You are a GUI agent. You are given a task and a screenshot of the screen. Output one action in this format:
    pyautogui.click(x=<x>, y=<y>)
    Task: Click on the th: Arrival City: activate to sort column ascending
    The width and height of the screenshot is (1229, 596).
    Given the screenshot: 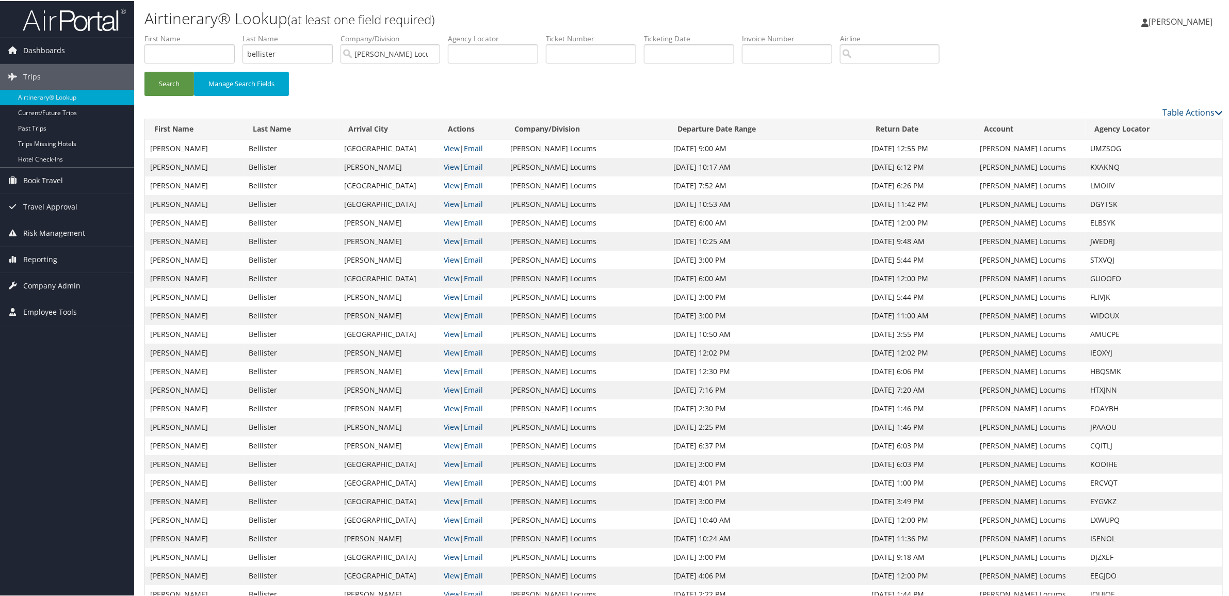 What is the action you would take?
    pyautogui.click(x=388, y=128)
    